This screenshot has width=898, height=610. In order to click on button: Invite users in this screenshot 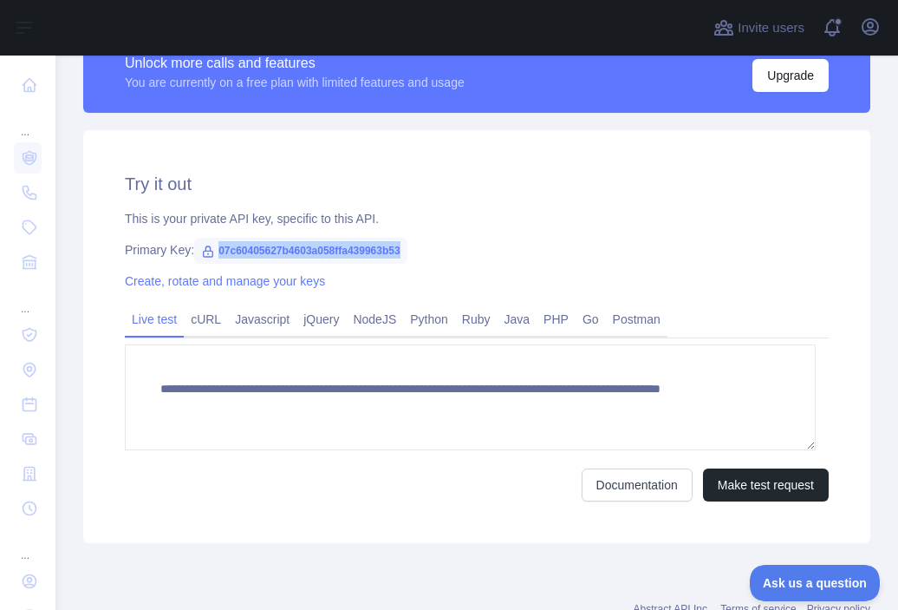, I will do `click(759, 28)`.